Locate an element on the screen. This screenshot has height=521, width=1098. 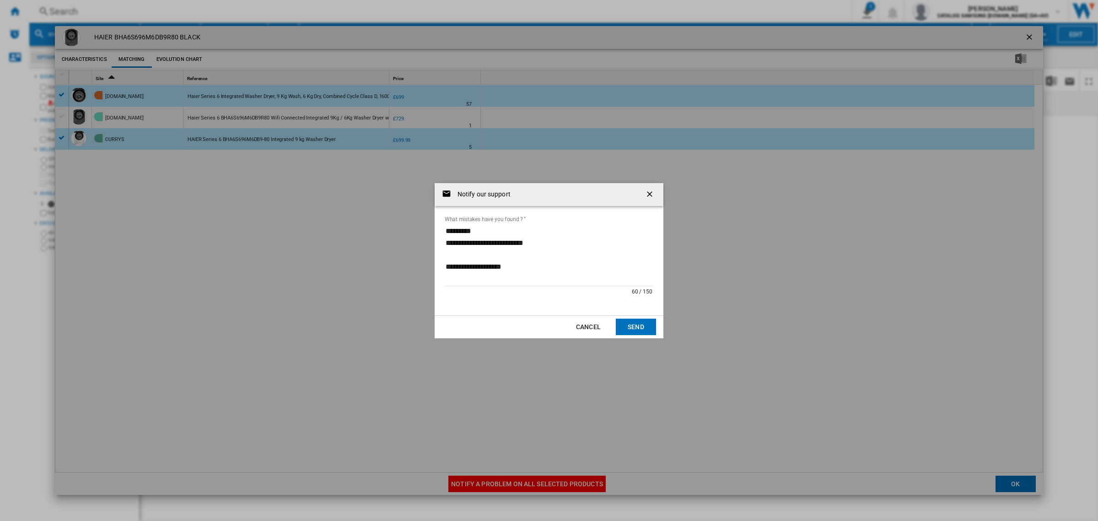
ng-md-icon: getI18NText('BUTTONS.CLOSE_DIALOG') is located at coordinates (651, 195).